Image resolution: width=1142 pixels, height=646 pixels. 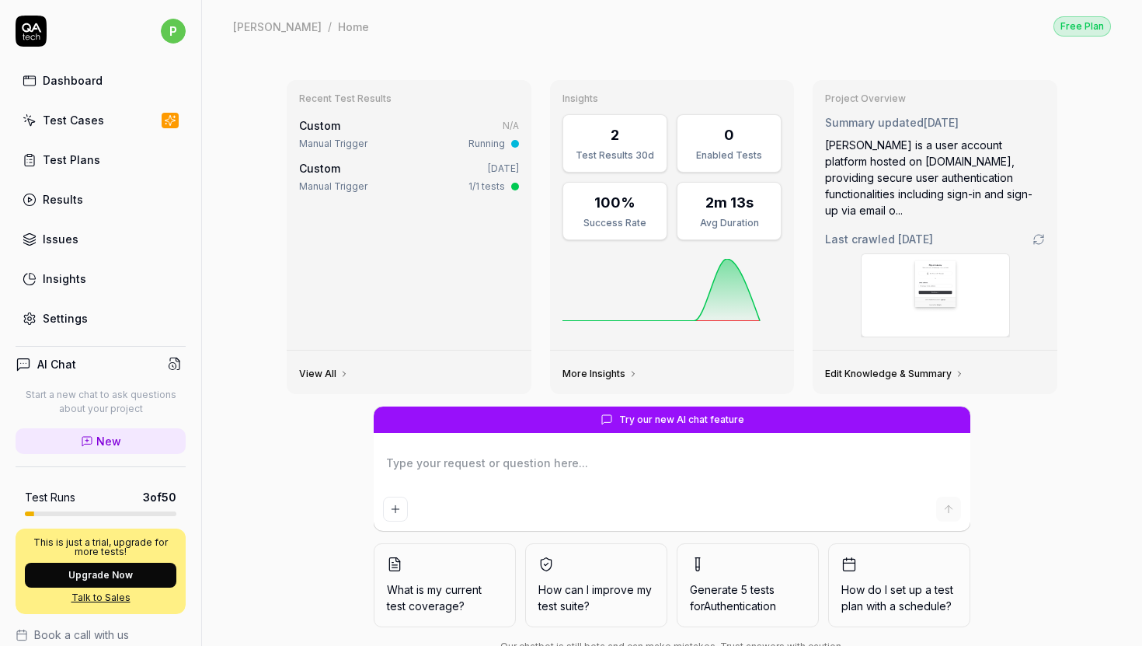 What do you see at coordinates (615, 223) in the screenshot?
I see `div: Success Rate` at bounding box center [615, 223].